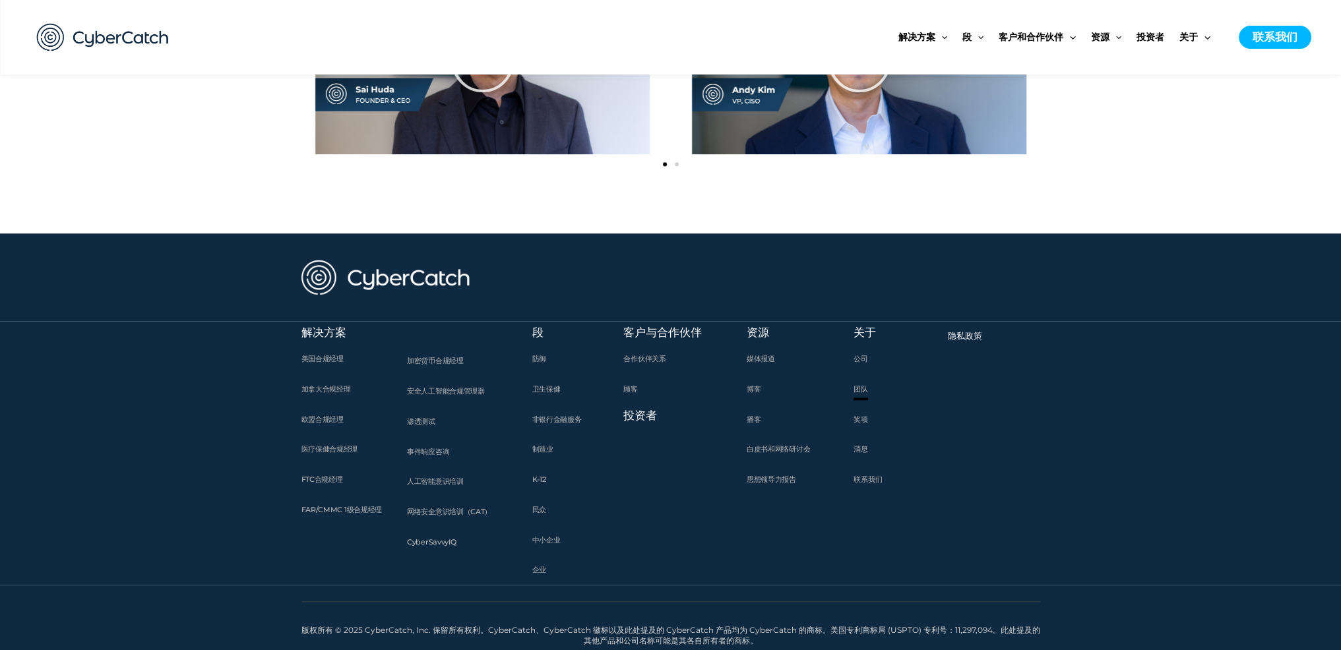  I want to click on font: 事件响应咨询, so click(428, 452).